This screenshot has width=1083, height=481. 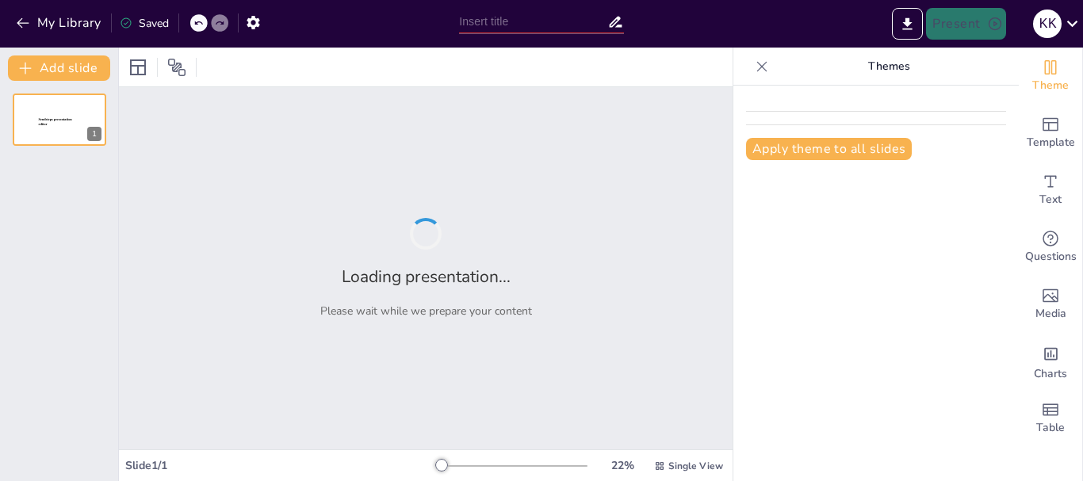 I want to click on span: Charts, so click(x=1050, y=374).